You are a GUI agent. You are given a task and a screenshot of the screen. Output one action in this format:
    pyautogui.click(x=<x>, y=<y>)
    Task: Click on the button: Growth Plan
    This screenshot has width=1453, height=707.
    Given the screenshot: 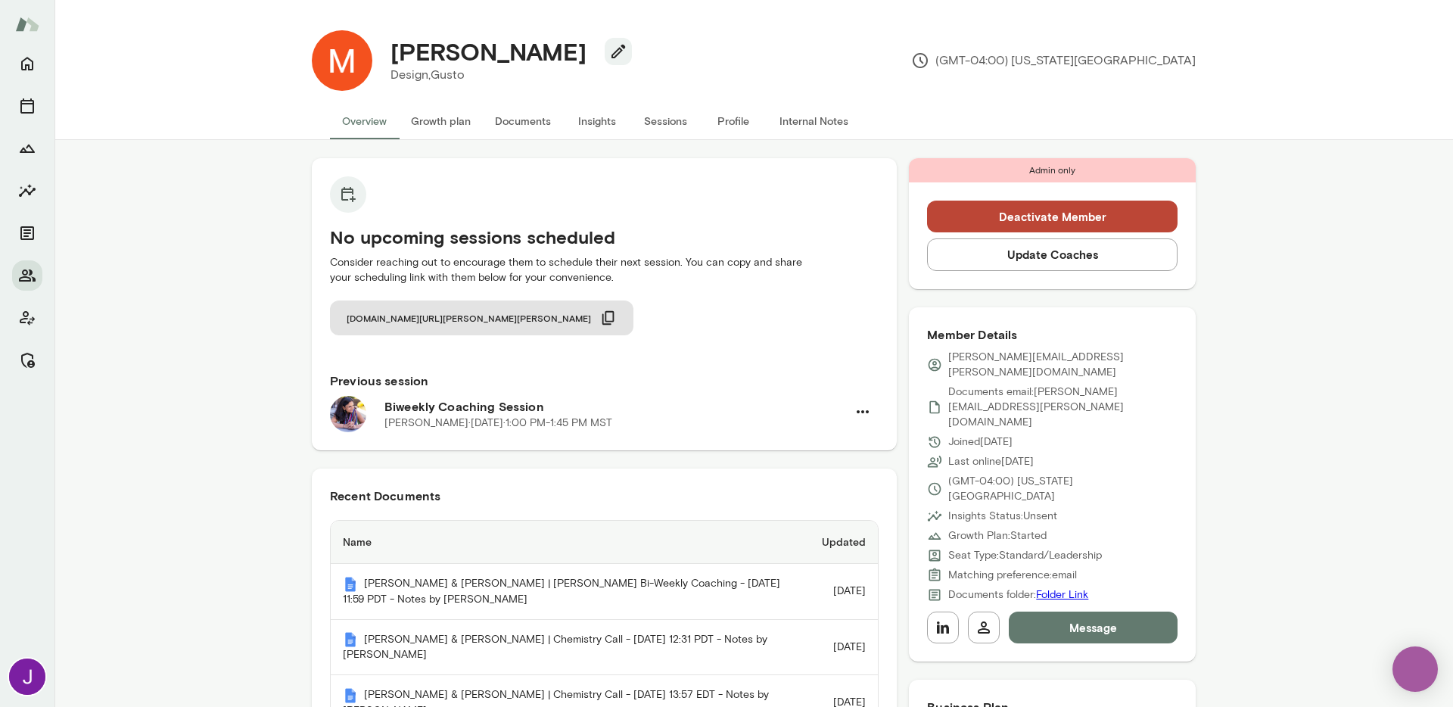 What is the action you would take?
    pyautogui.click(x=27, y=148)
    